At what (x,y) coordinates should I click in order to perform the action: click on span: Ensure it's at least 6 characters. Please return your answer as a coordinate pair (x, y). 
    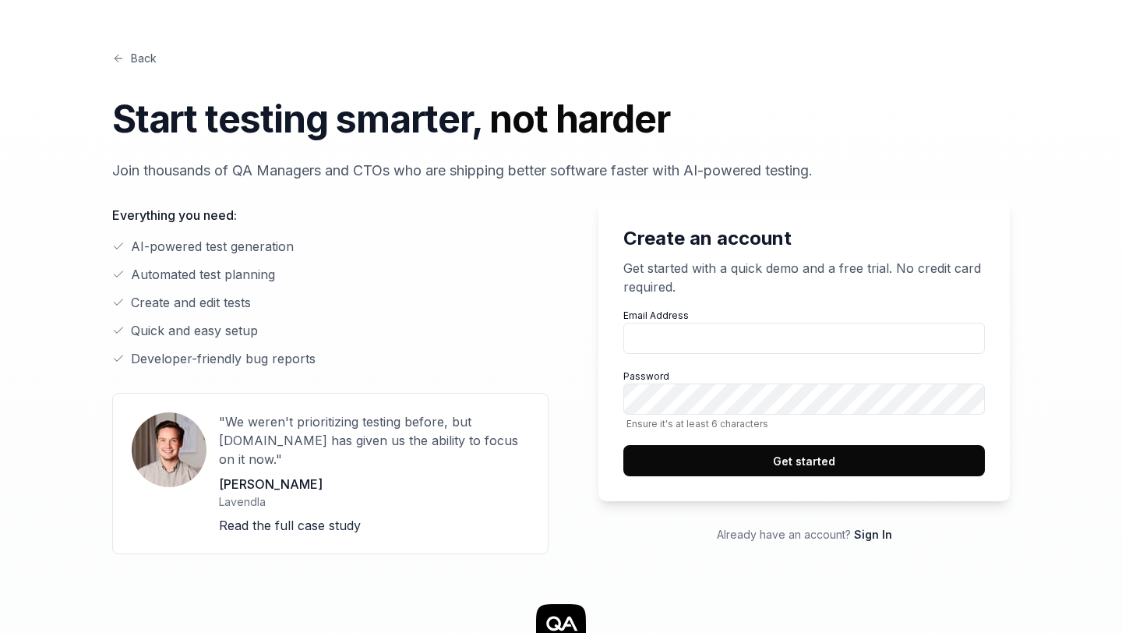
    Looking at the image, I should click on (804, 423).